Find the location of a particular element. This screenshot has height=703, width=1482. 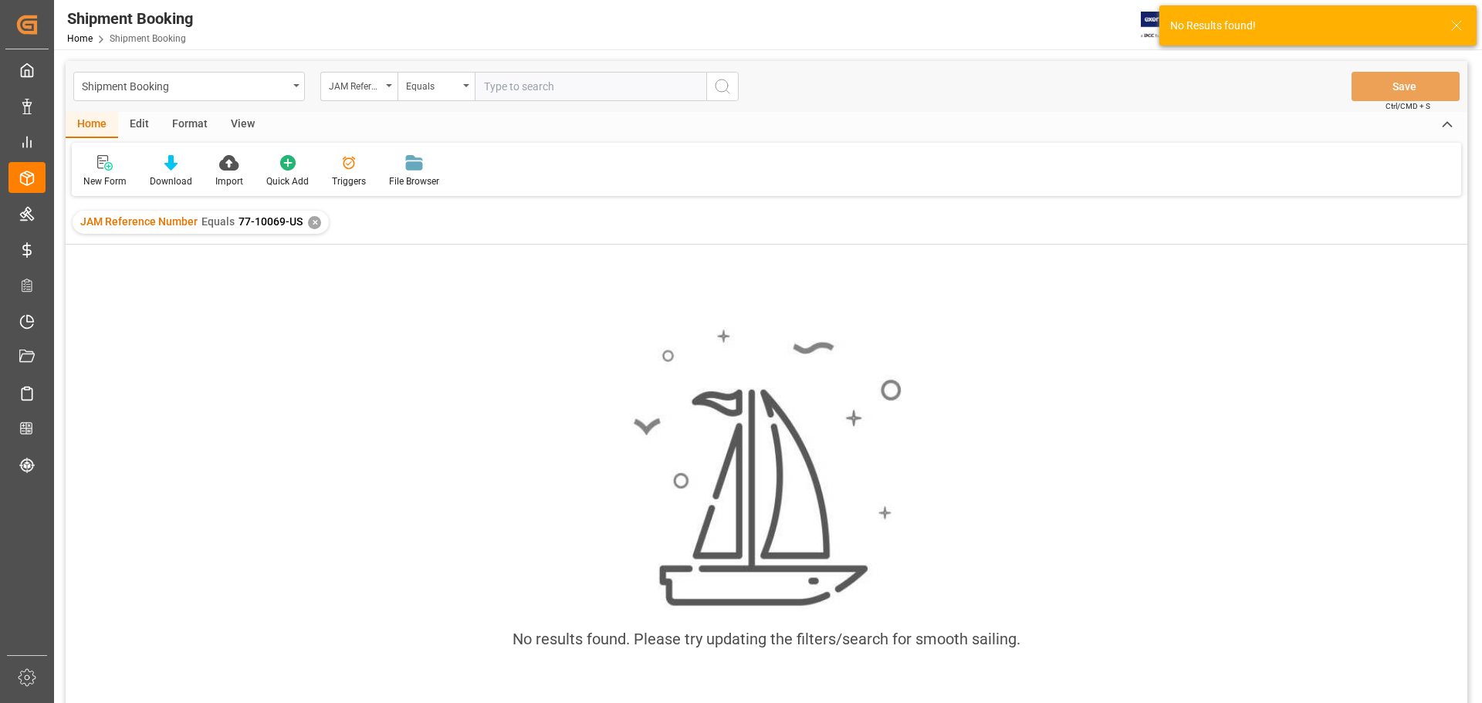

span: JAM Reference Number is located at coordinates (139, 221).